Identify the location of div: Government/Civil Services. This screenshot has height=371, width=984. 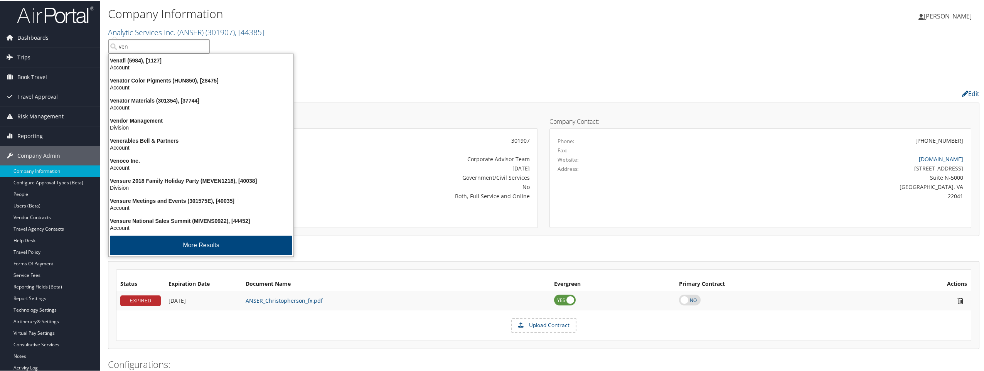
(396, 177).